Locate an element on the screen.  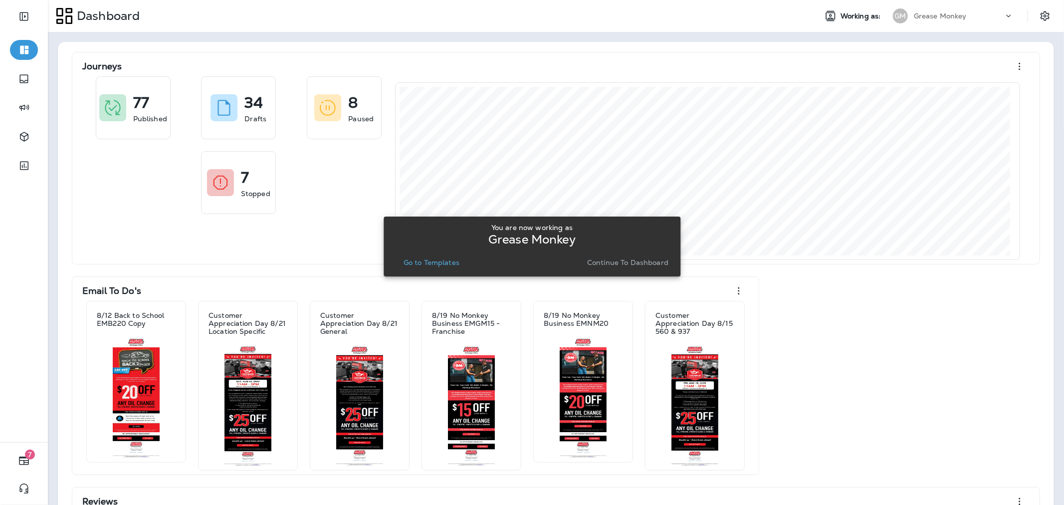
p: Paused is located at coordinates (361, 119).